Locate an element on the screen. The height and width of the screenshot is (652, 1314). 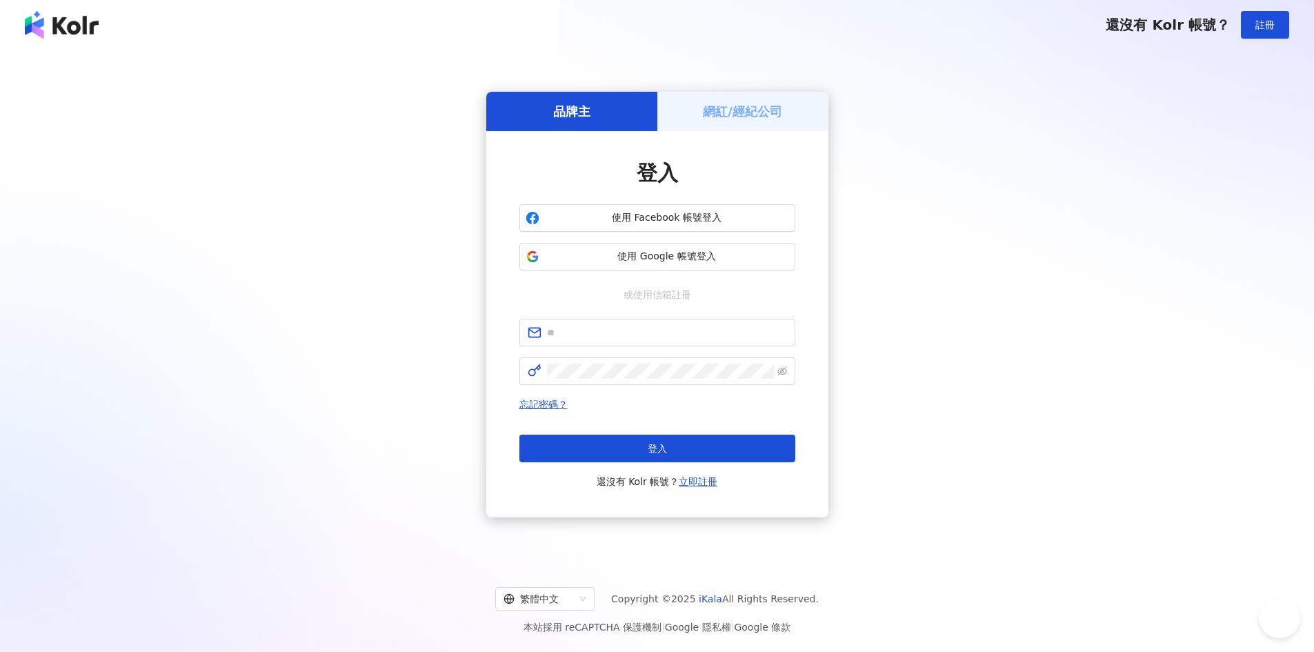
span: eye-invisible is located at coordinates (782, 371).